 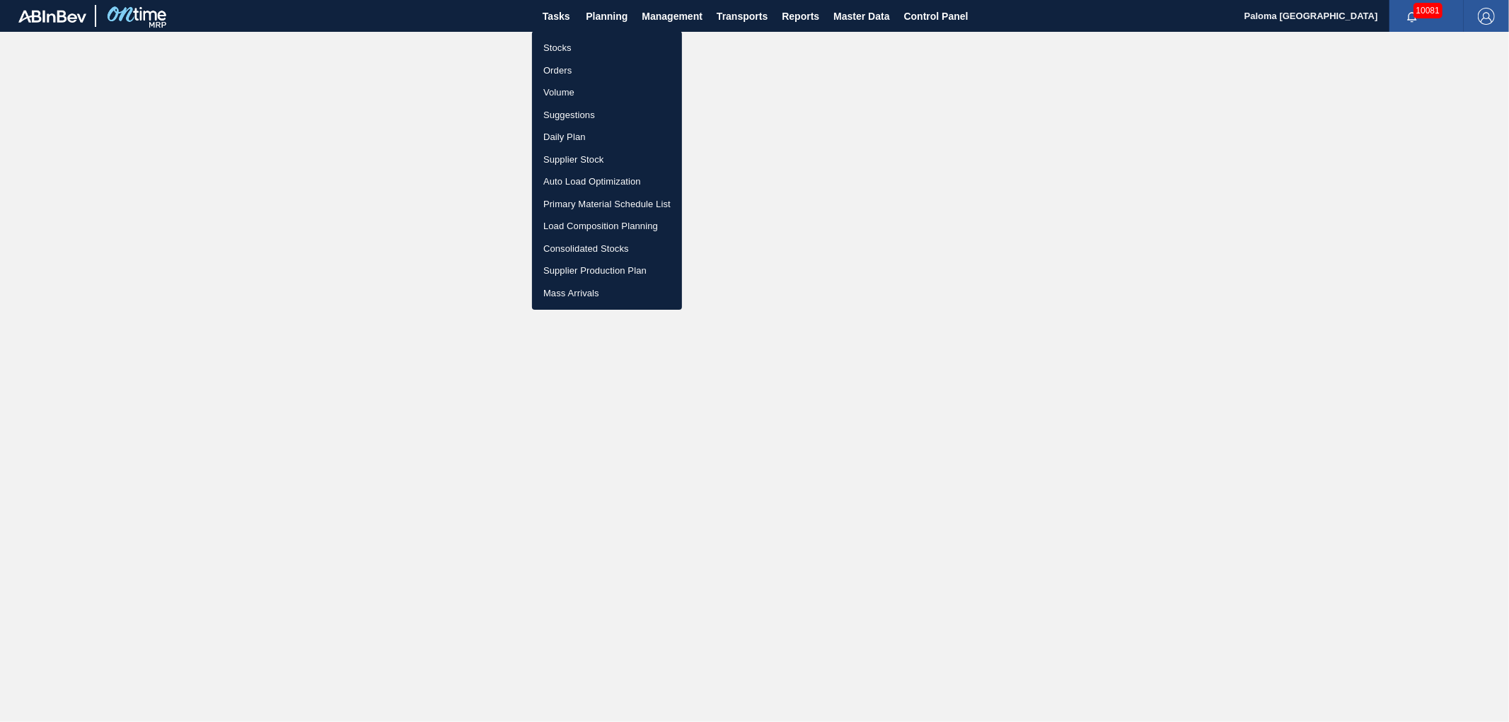 I want to click on li: Mass Arrivals, so click(x=607, y=294).